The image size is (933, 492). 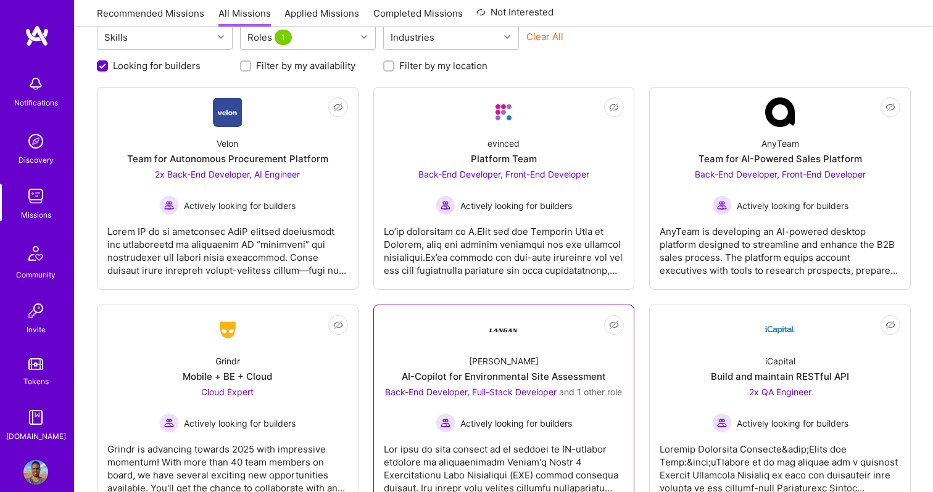 What do you see at coordinates (780, 188) in the screenshot?
I see `a: Company LogoAnyTeamTeam for AI-Powered Sales PlatformBack-End Developer, Front-End Developer Acti...` at bounding box center [780, 188].